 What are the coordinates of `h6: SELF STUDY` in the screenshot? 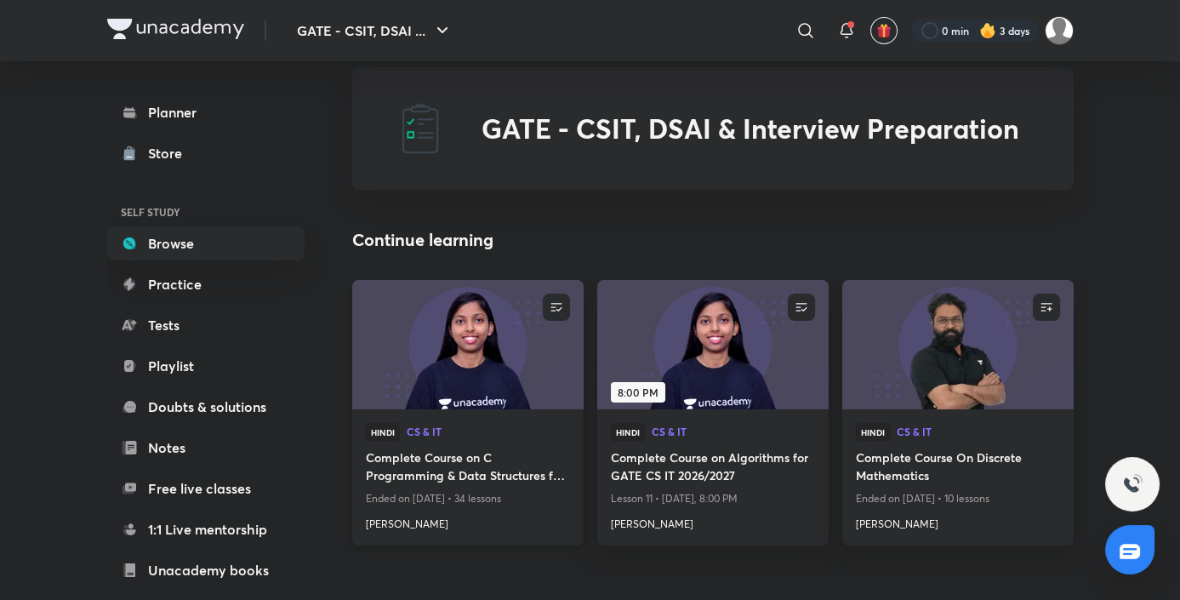 It's located at (206, 212).